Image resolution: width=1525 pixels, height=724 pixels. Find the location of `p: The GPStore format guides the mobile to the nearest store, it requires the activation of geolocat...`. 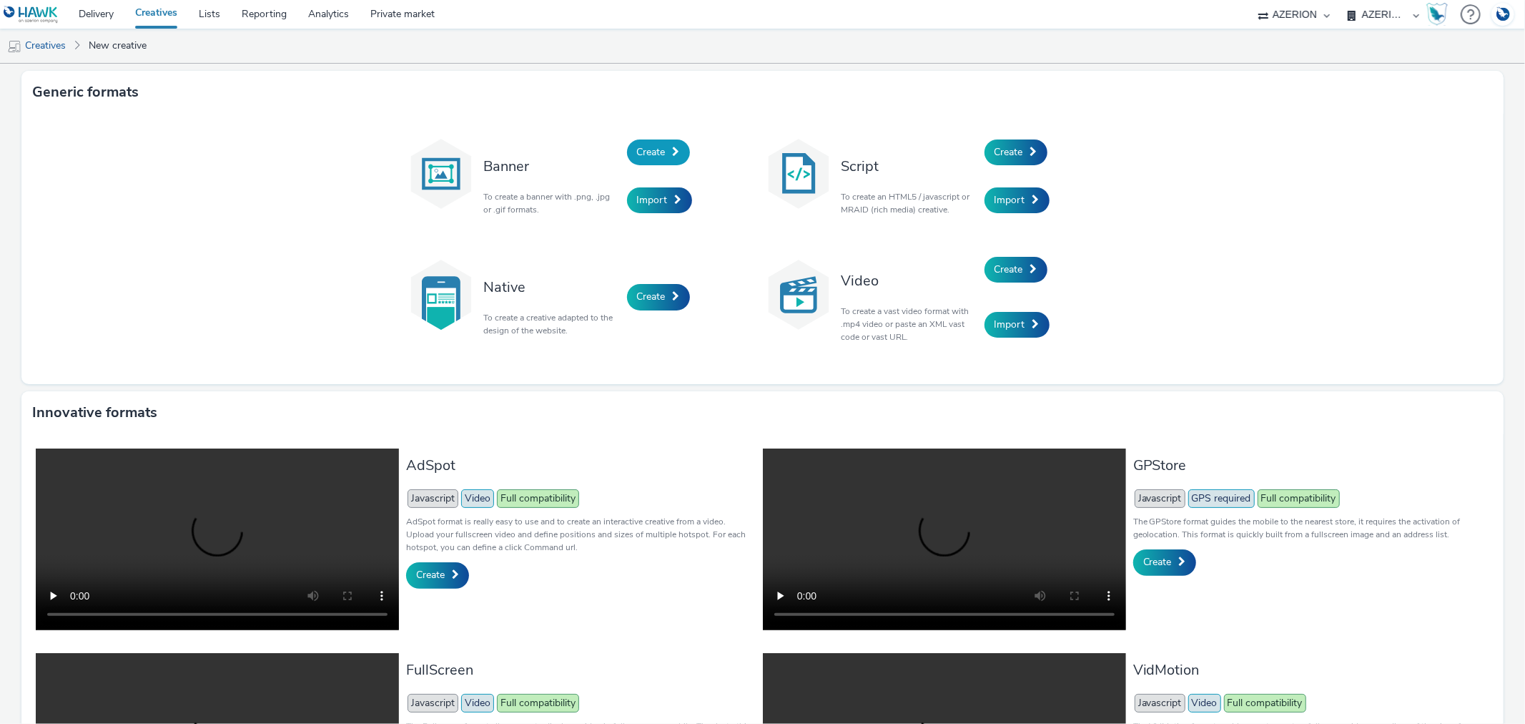

p: The GPStore format guides the mobile to the nearest store, it requires the activation of geolocat... is located at coordinates (1308, 528).